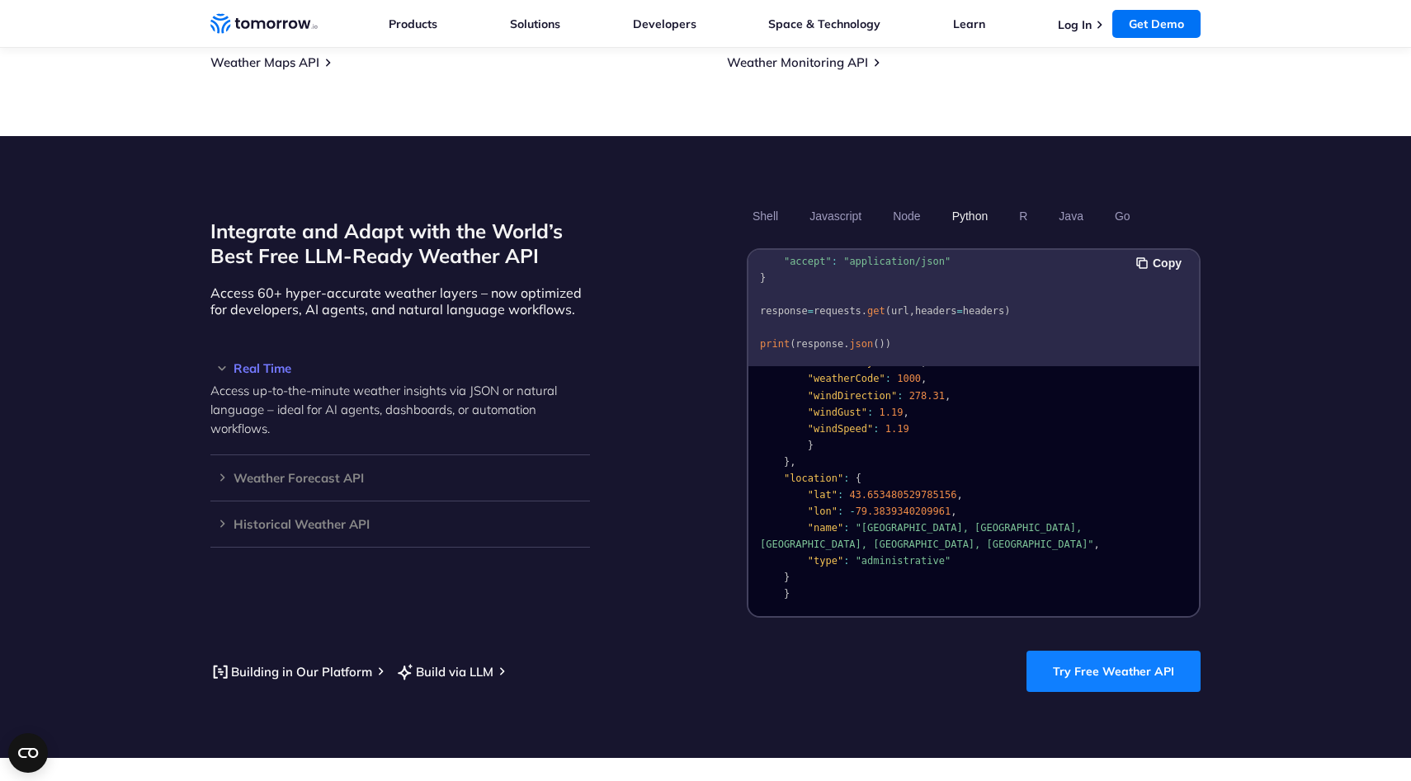 Image resolution: width=1411 pixels, height=781 pixels. I want to click on span: "application/json", so click(897, 262).